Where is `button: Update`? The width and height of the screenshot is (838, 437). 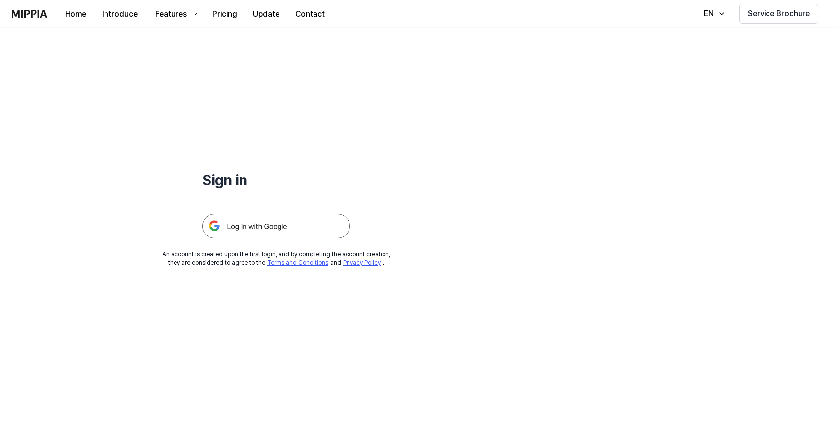 button: Update is located at coordinates (266, 14).